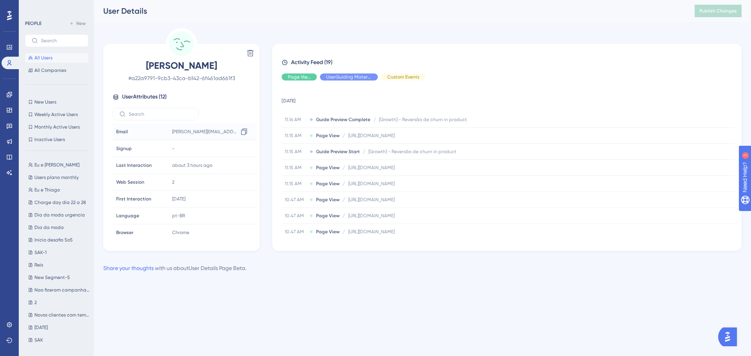 Image resolution: width=751 pixels, height=356 pixels. I want to click on button: All Companies, so click(57, 70).